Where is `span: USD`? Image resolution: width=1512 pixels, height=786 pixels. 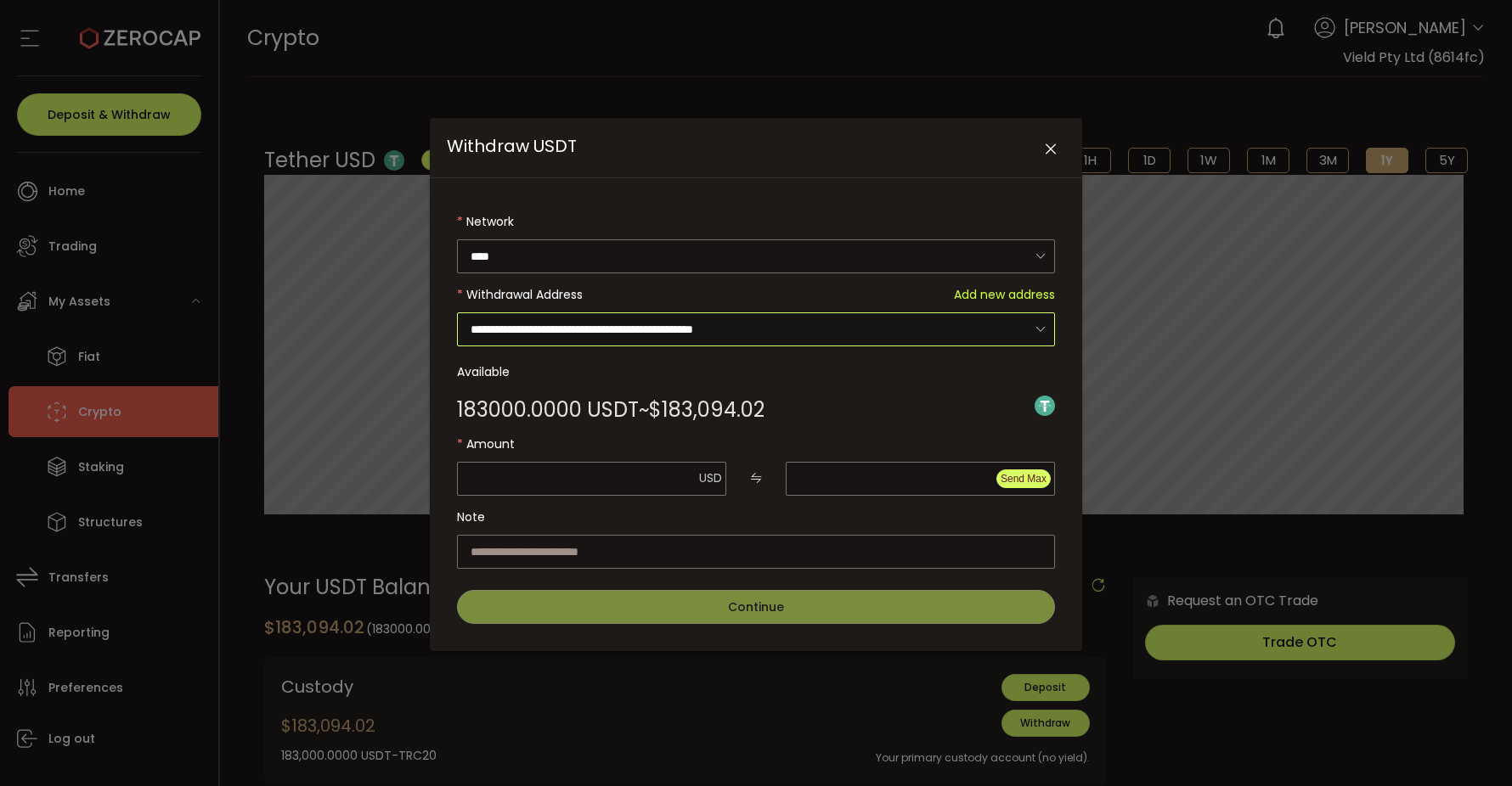
span: USD is located at coordinates (710, 478).